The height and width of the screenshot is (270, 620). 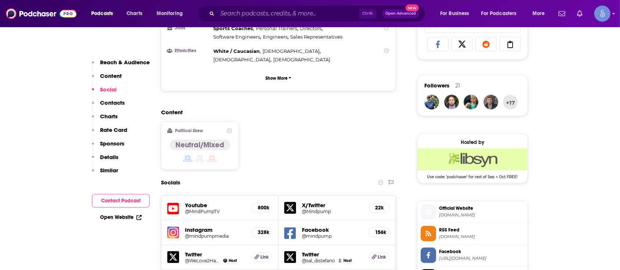 What do you see at coordinates (510, 44) in the screenshot?
I see `a: Copy Link` at bounding box center [510, 44].